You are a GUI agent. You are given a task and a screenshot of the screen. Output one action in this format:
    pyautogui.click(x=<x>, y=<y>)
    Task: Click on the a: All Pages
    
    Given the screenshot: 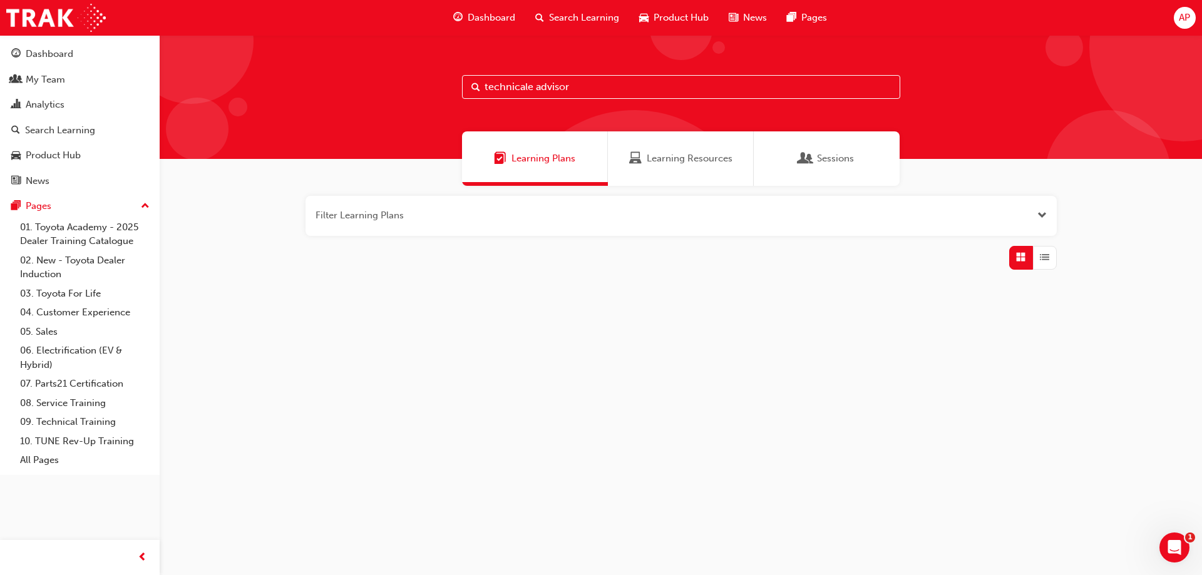 What is the action you would take?
    pyautogui.click(x=85, y=460)
    